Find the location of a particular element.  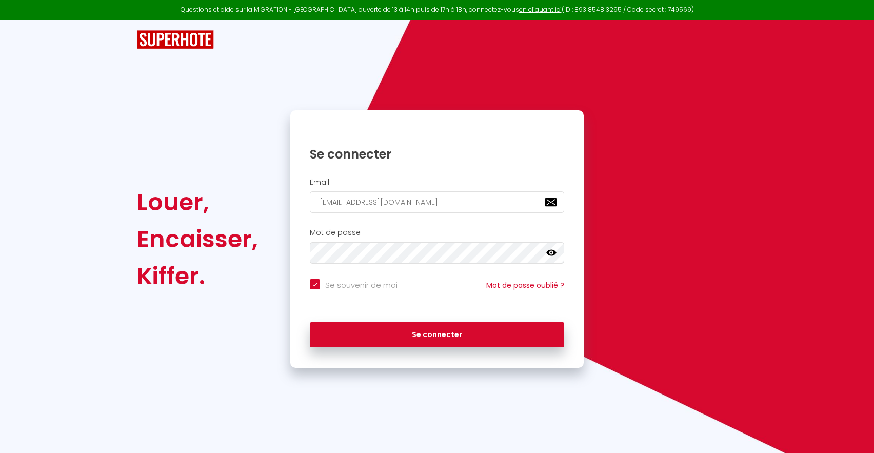

button: Se connecter is located at coordinates (437, 335).